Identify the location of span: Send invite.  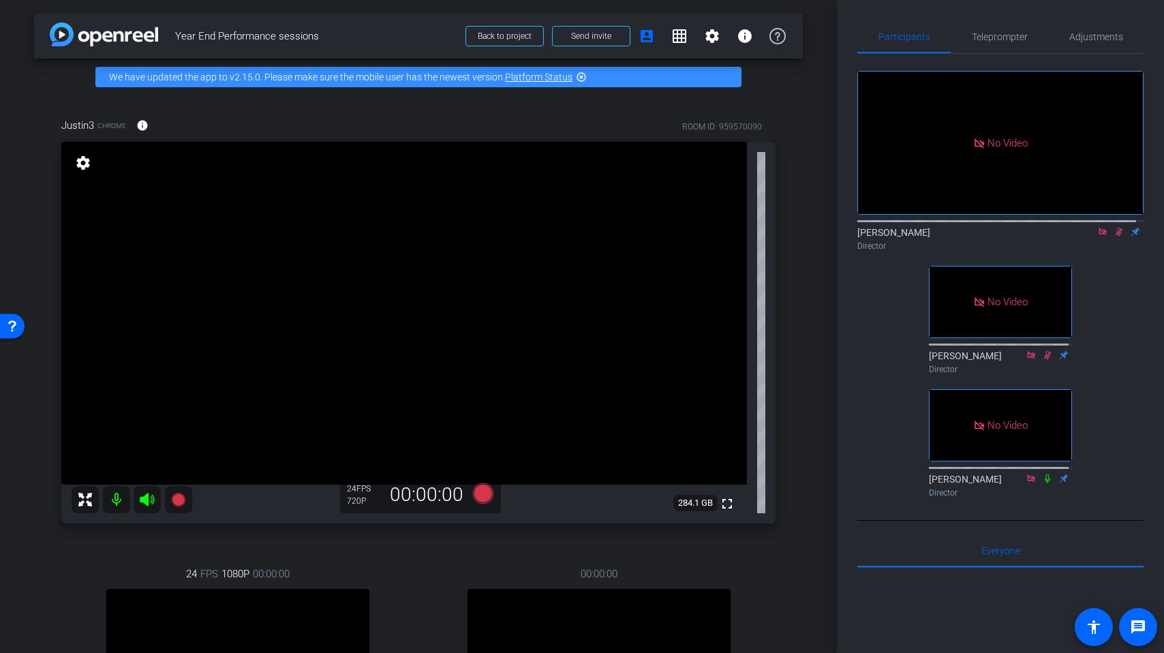
(591, 36).